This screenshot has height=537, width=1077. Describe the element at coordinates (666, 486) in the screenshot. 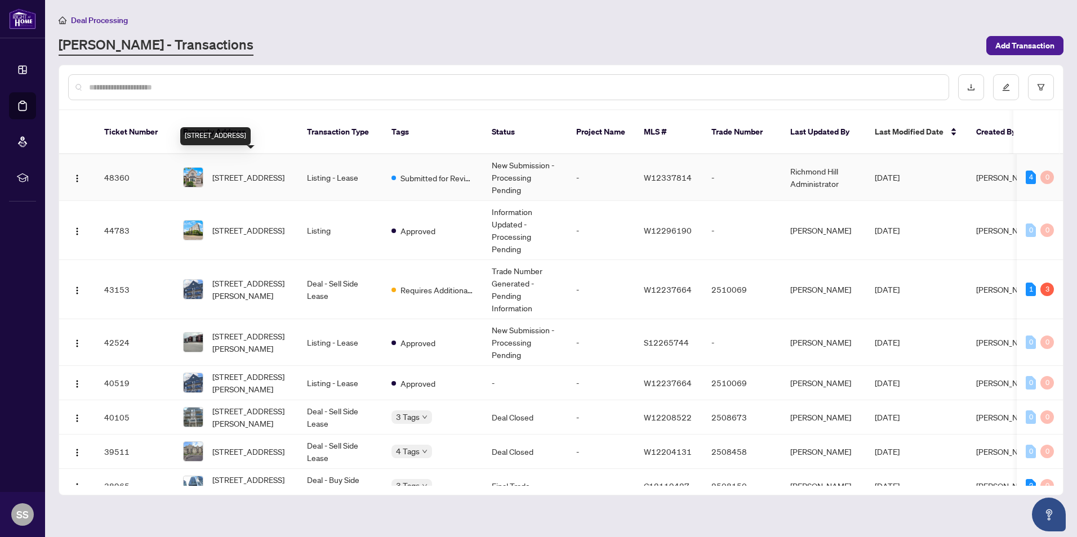

I see `span: C12119427` at that location.